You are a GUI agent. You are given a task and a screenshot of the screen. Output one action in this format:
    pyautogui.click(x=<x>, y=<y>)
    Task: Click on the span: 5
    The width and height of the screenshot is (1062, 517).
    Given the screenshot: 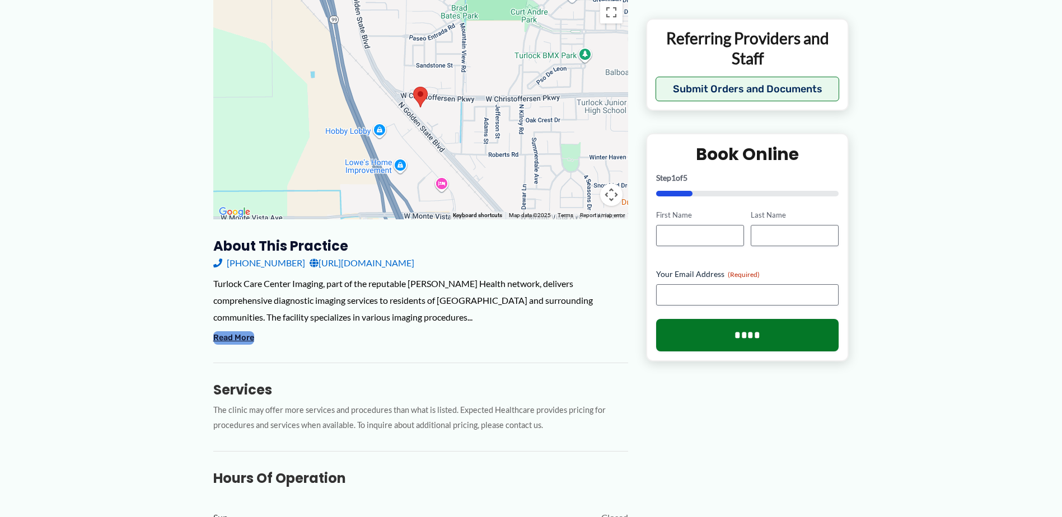 What is the action you would take?
    pyautogui.click(x=685, y=177)
    